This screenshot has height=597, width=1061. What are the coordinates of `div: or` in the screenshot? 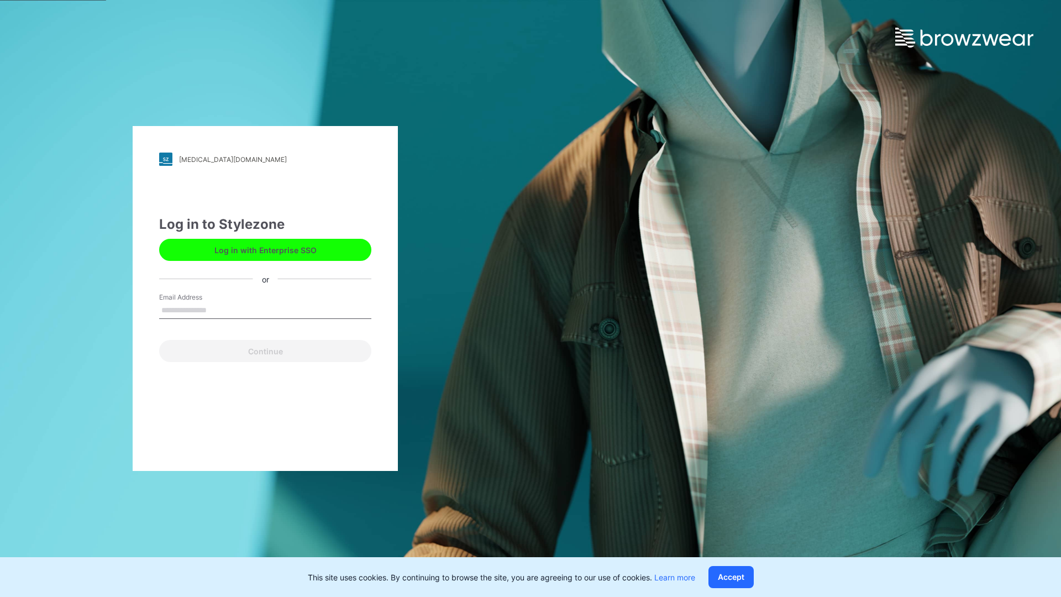 It's located at (265, 279).